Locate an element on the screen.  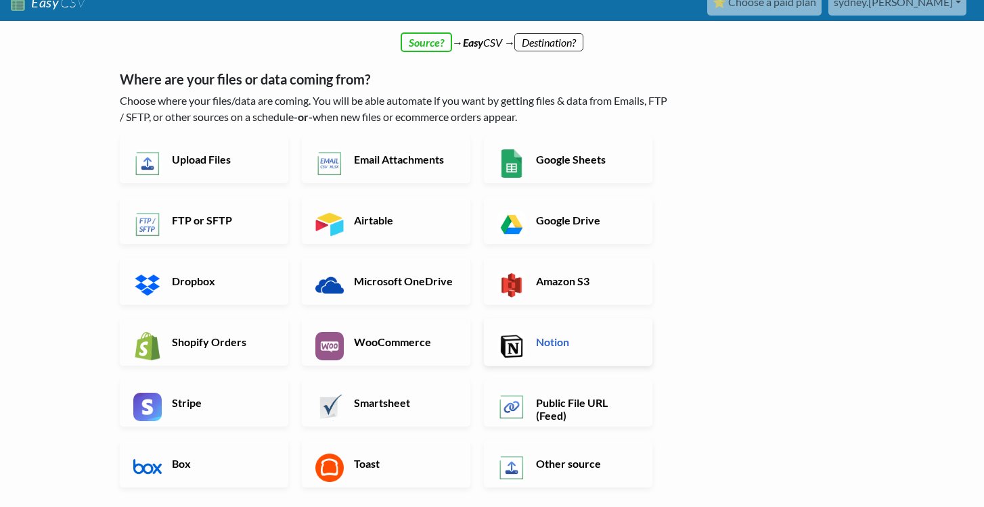
img: Stripe App & API is located at coordinates (147, 407).